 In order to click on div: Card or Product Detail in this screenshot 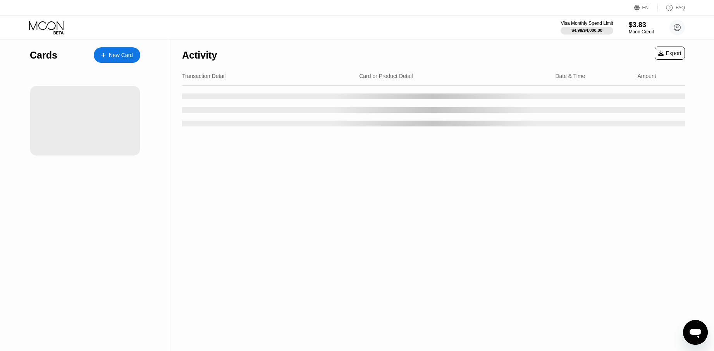, I will do `click(386, 76)`.